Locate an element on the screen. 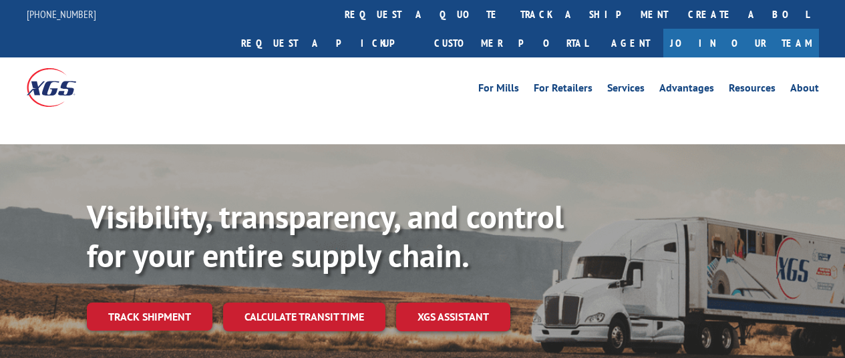 This screenshot has width=845, height=358. a: Resources is located at coordinates (752, 90).